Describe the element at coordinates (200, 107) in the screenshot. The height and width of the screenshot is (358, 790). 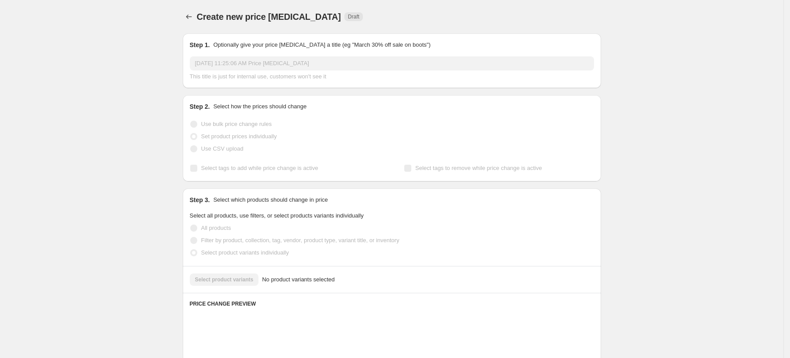
I see `h2: Step 2.` at that location.